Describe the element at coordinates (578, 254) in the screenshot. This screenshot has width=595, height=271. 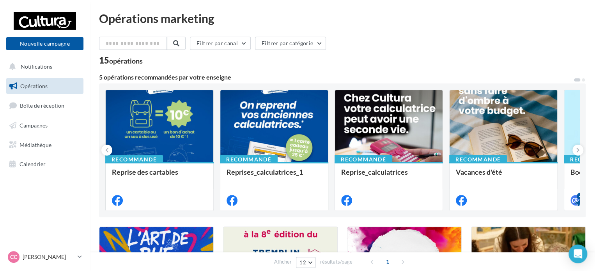
I see `div: Open Intercom Messenger` at that location.